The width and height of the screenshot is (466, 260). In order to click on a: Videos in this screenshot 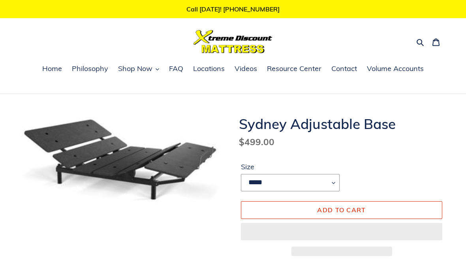, I will do `click(246, 69)`.